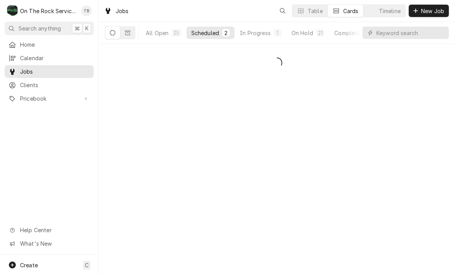 The height and width of the screenshot is (275, 455). Describe the element at coordinates (49, 85) in the screenshot. I see `a: Clients` at that location.